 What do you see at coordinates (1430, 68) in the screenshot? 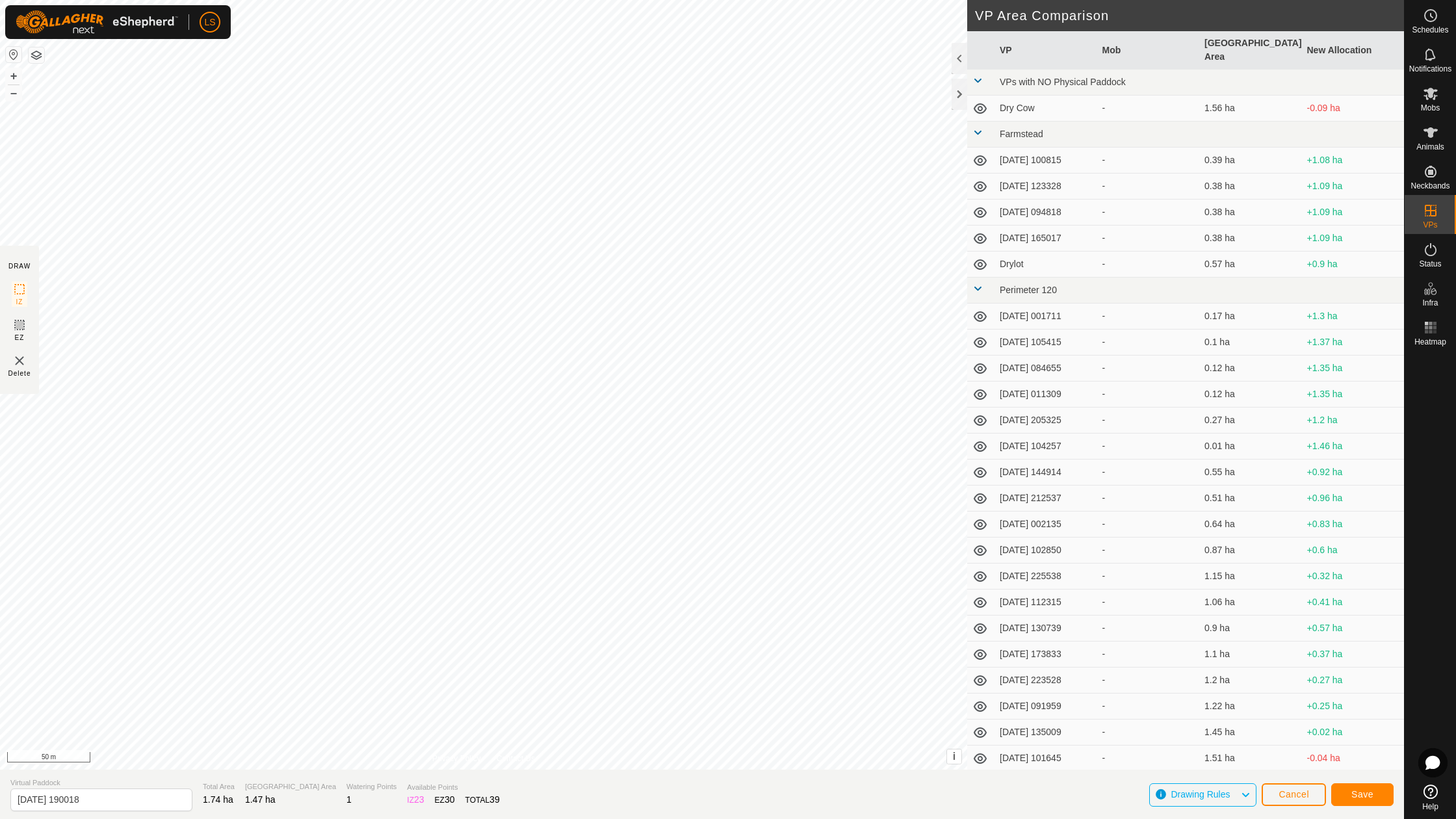
I see `span: Notifications` at bounding box center [1430, 68].